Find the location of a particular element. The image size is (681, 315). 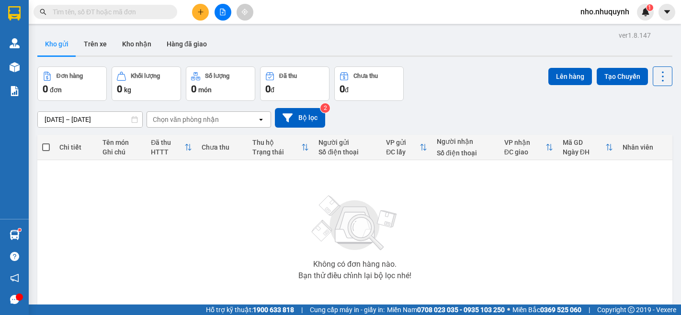

div: Không có đơn hàng nào. is located at coordinates (355, 265).